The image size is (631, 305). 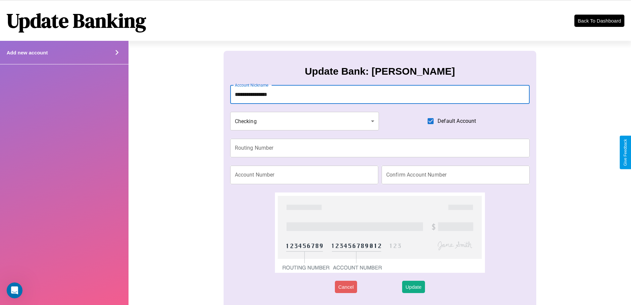 What do you see at coordinates (305, 121) in the screenshot?
I see `div: Checking` at bounding box center [305, 121].